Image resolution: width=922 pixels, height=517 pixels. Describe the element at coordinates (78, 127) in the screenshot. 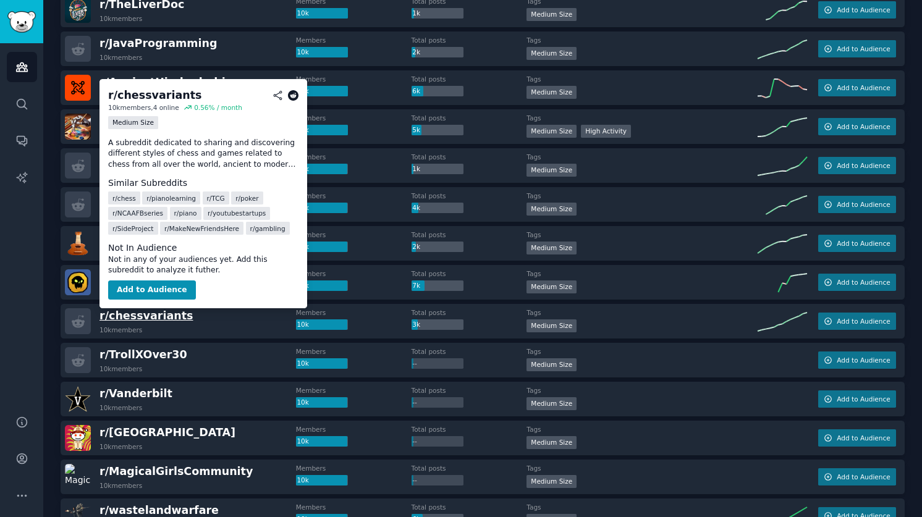

I see `img: Aiimages` at that location.